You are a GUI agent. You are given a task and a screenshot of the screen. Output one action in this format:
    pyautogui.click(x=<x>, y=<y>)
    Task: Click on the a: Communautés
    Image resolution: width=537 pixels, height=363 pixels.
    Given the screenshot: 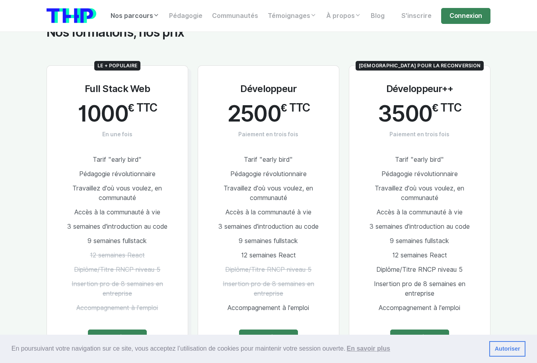 What is the action you would take?
    pyautogui.click(x=235, y=16)
    